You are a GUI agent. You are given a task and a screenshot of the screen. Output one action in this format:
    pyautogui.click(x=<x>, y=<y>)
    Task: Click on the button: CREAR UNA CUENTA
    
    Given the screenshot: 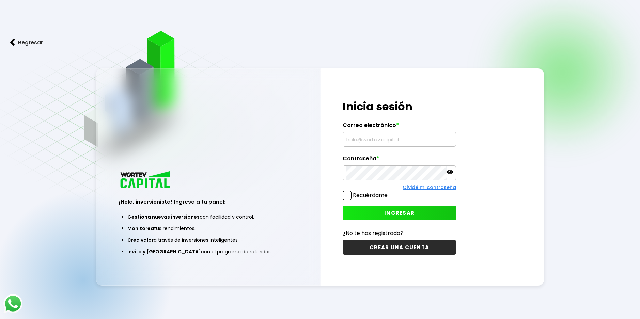 What is the action you would take?
    pyautogui.click(x=399, y=247)
    